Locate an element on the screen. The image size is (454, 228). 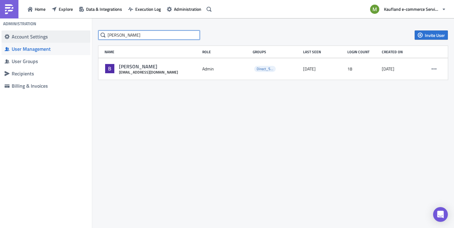
span: Administration is located at coordinates (188, 9).